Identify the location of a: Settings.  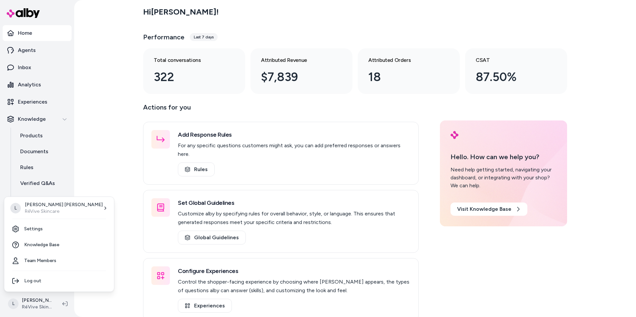
(59, 229).